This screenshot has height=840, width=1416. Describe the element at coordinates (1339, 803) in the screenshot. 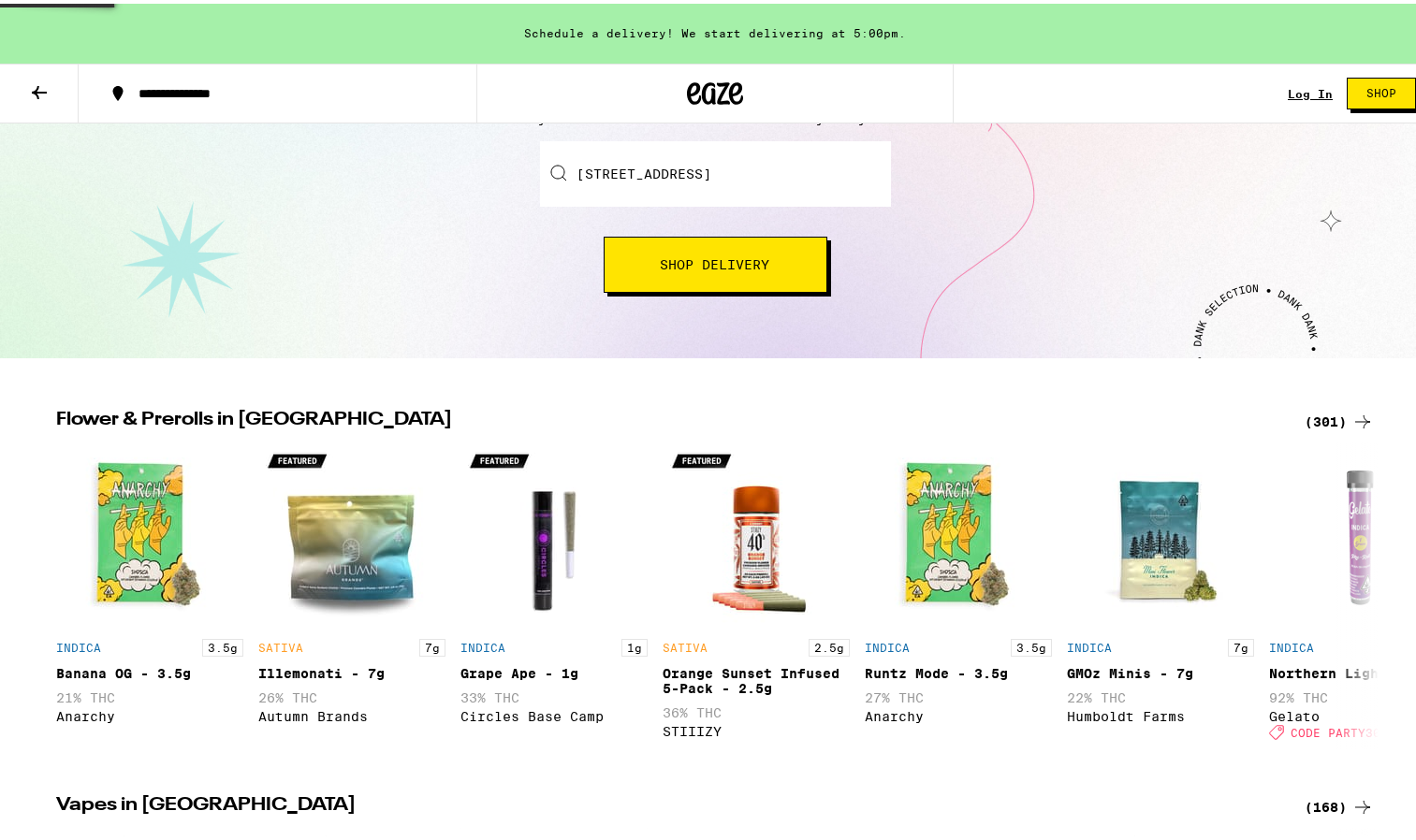

I see `div: (168)` at that location.